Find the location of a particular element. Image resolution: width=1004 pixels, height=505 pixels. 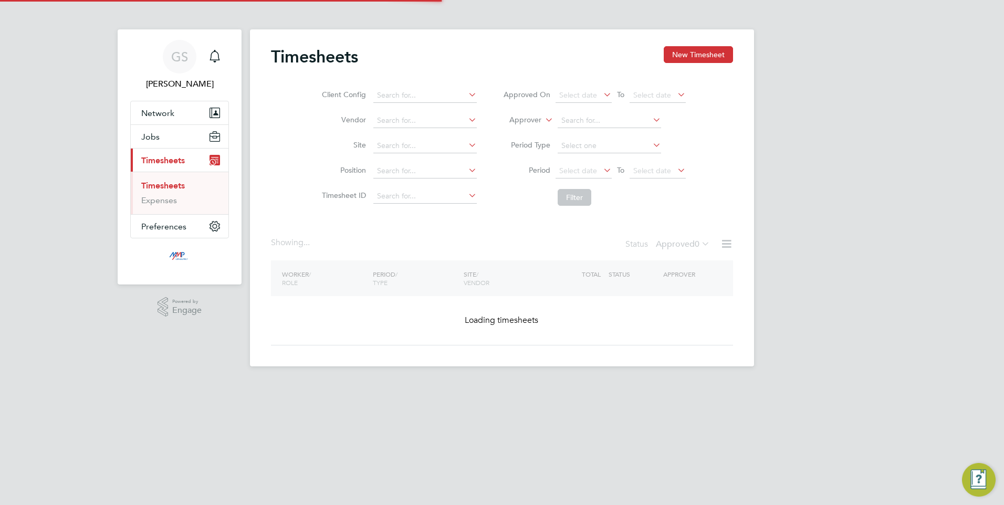

button: Filter is located at coordinates (574, 197).